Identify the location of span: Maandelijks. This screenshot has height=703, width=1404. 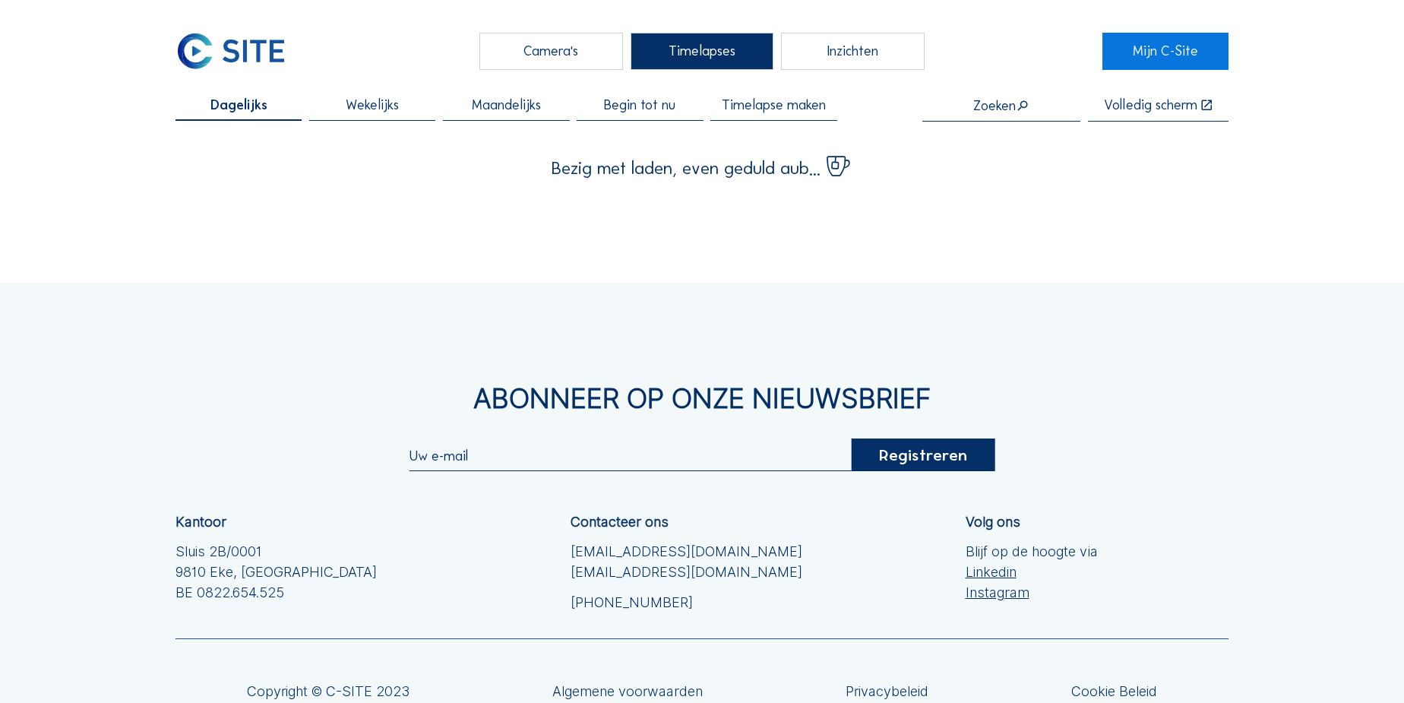
(506, 105).